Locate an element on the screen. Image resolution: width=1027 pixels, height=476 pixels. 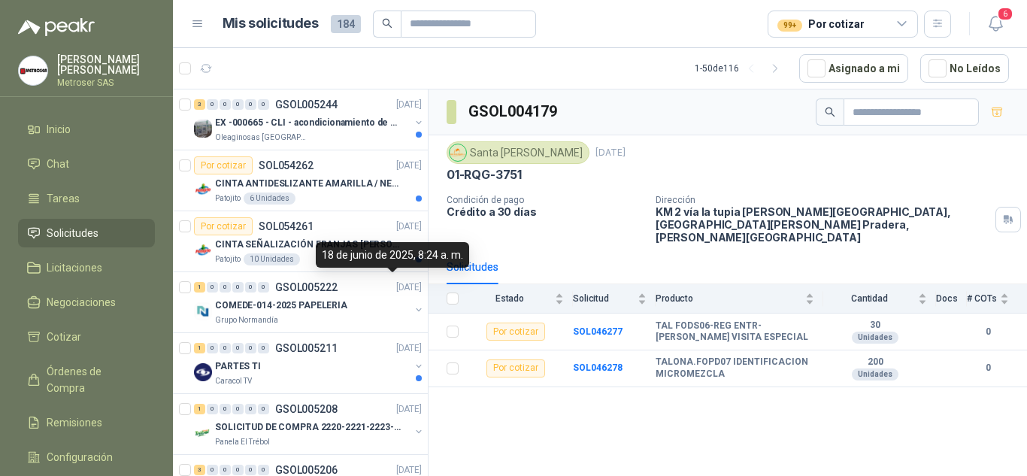
th: Solicitud is located at coordinates (614, 299).